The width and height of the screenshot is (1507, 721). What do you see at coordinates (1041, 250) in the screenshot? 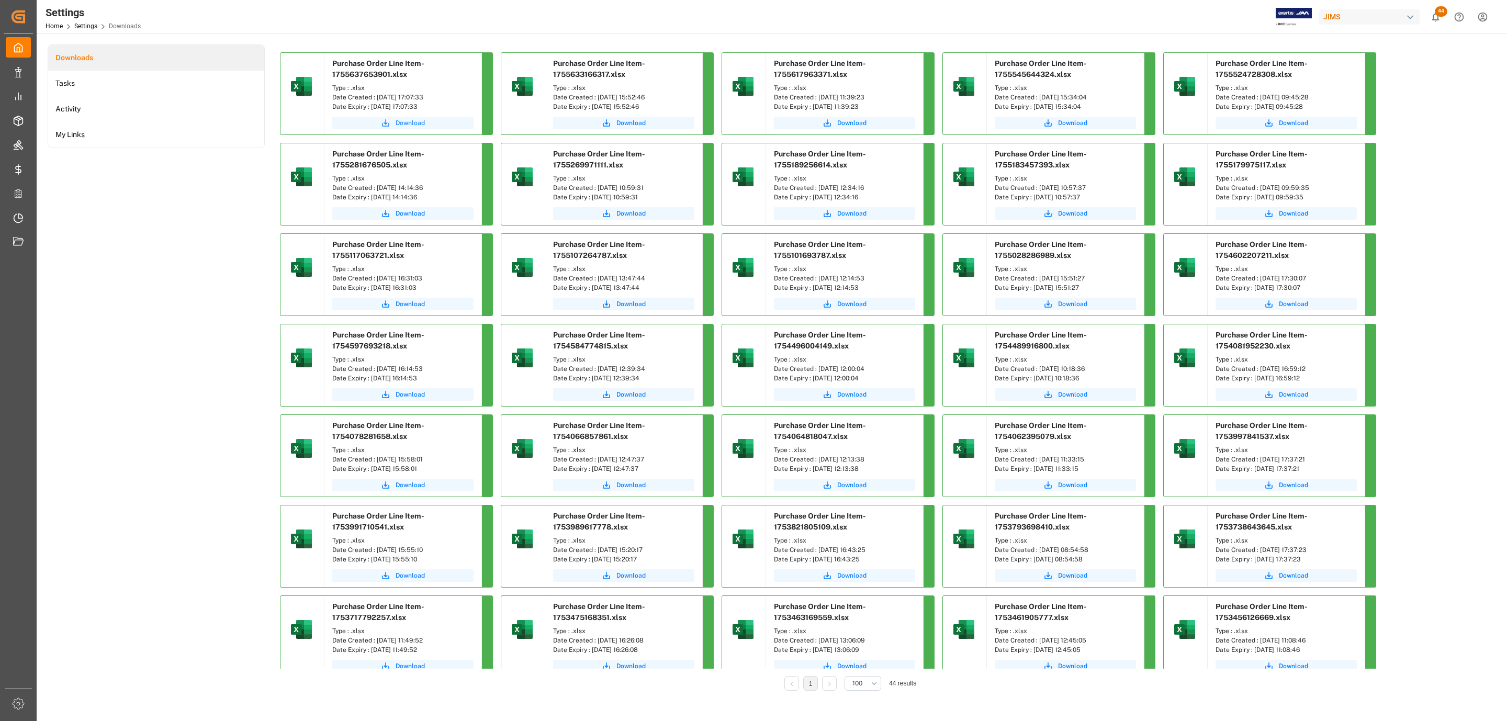
I see `span: Purchase Order Line Item-1755028286989.xlsx` at bounding box center [1041, 250].